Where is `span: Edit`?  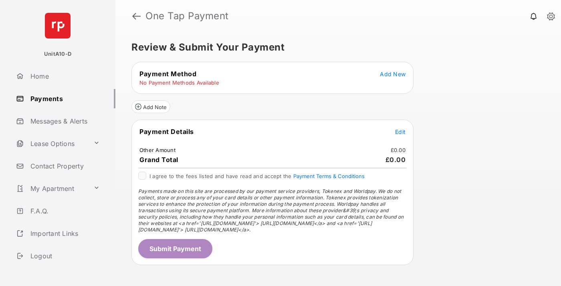
span: Edit is located at coordinates (400, 131).